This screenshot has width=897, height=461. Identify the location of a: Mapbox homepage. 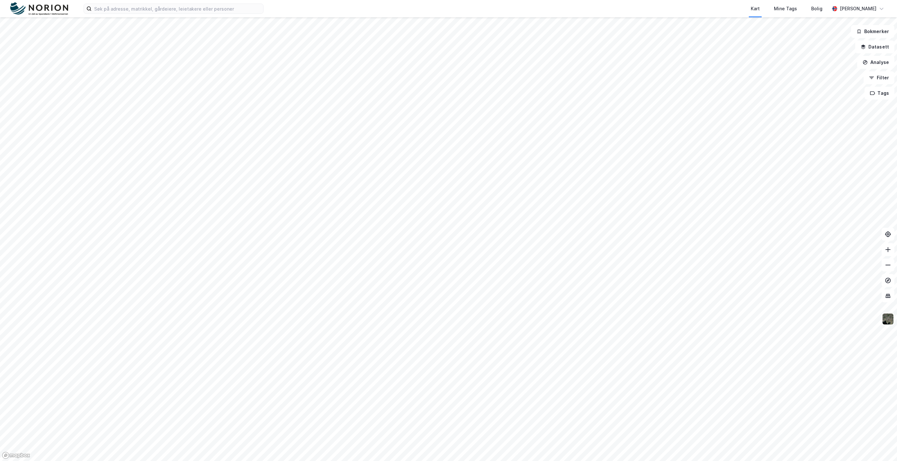
(16, 455).